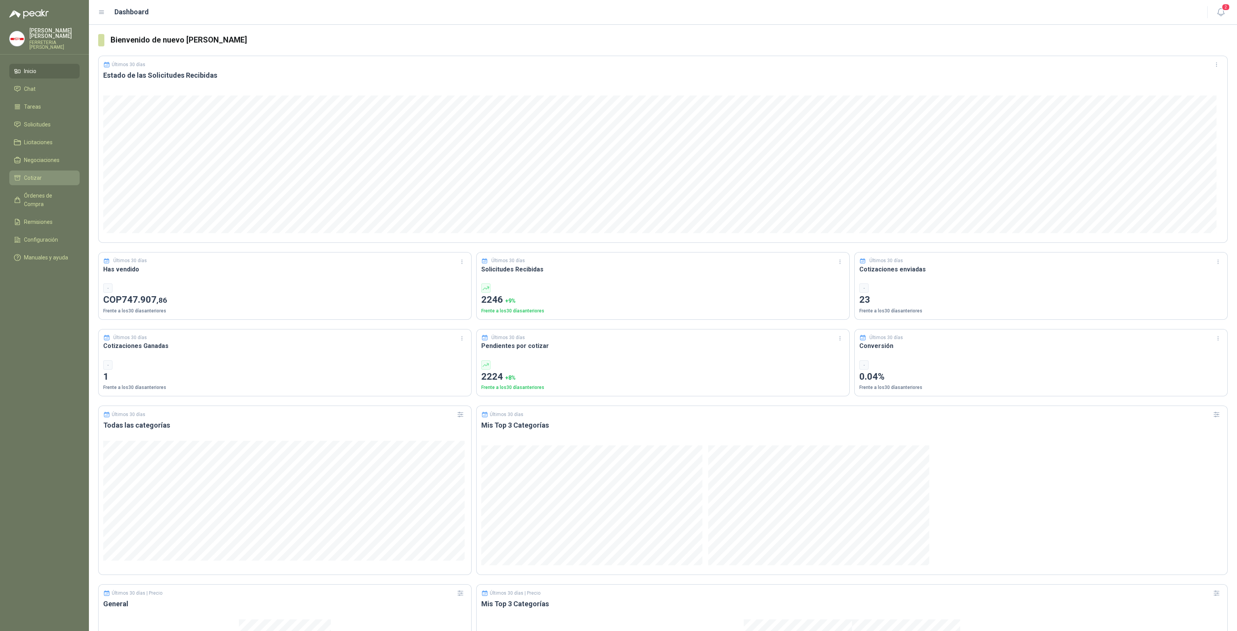 This screenshot has height=631, width=1237. What do you see at coordinates (33, 178) in the screenshot?
I see `span: Cotizar` at bounding box center [33, 178].